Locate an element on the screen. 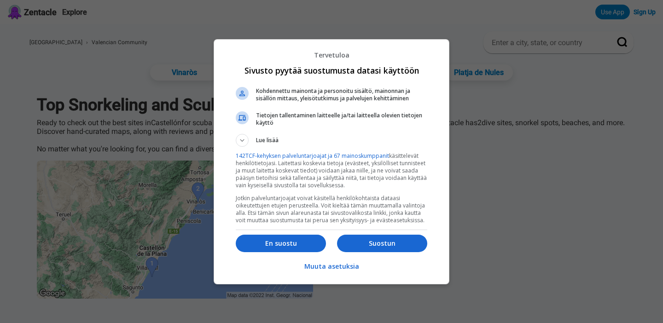  div: Sivusto pyytää suostumusta datasi käyttöön is located at coordinates (332, 162).